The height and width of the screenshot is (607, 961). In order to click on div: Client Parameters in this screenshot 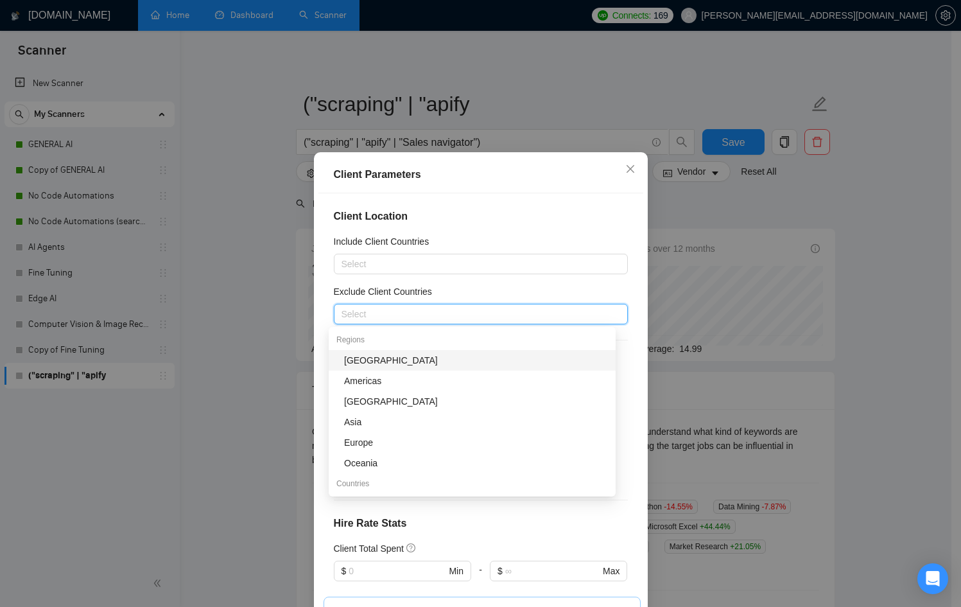, I will do `click(481, 175)`.